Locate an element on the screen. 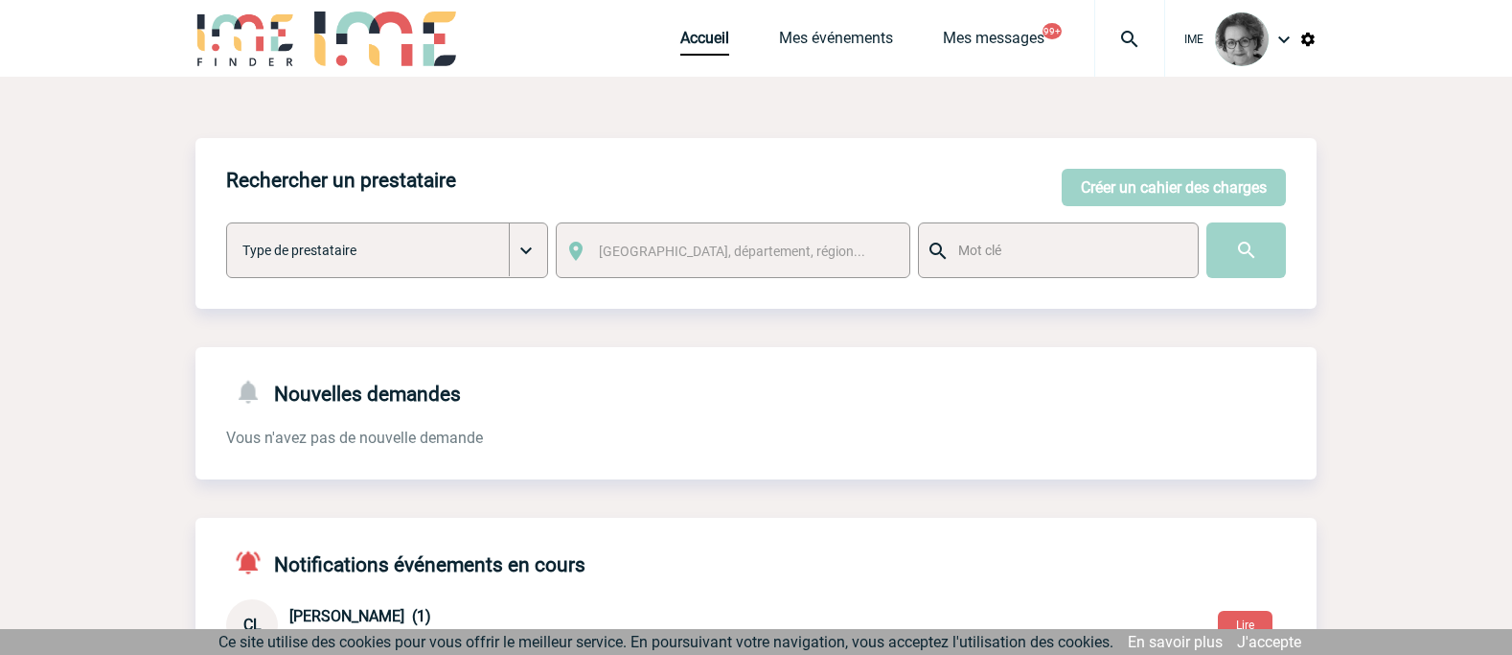 This screenshot has height=655, width=1512. div: Conversation privée : Client - Agence is located at coordinates (387, 625).